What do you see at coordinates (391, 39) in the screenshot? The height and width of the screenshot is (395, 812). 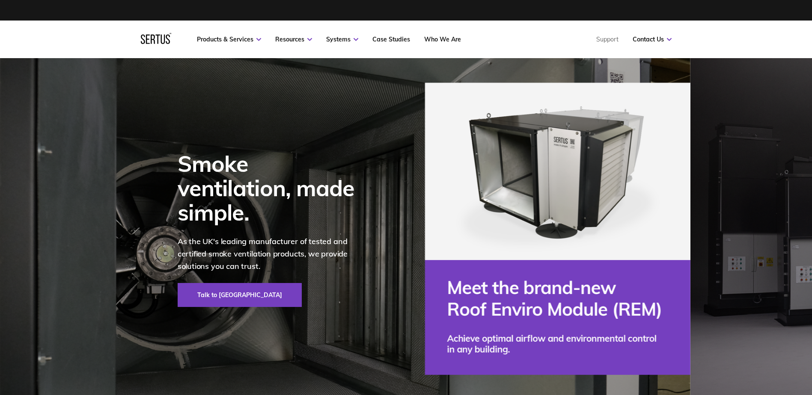 I see `a: Case Studies` at bounding box center [391, 39].